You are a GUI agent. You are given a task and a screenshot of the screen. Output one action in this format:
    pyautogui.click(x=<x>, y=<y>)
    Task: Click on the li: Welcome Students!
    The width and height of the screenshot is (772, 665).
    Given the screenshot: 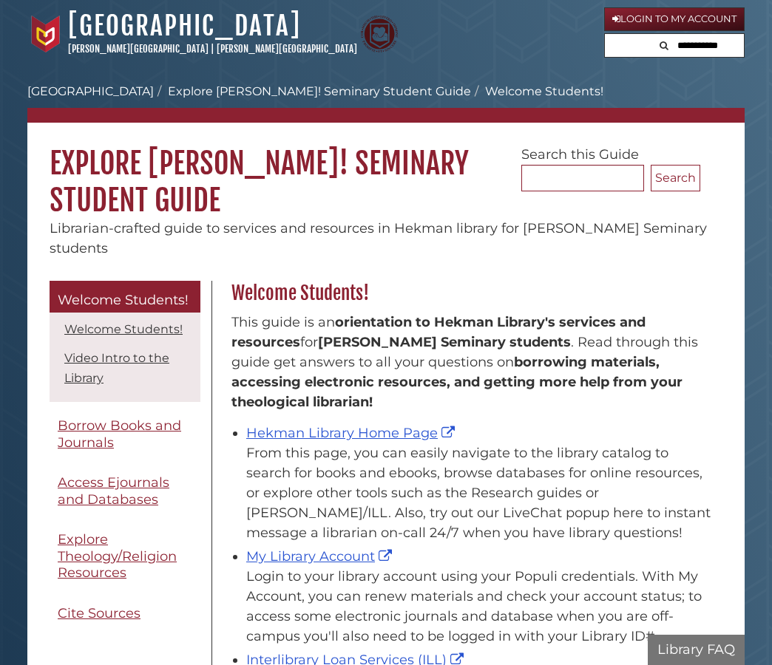 What is the action you would take?
    pyautogui.click(x=537, y=92)
    